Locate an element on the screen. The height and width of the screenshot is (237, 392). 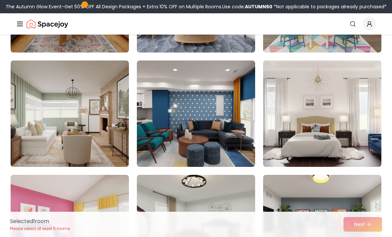
span: Use code: is located at coordinates (247, 7).